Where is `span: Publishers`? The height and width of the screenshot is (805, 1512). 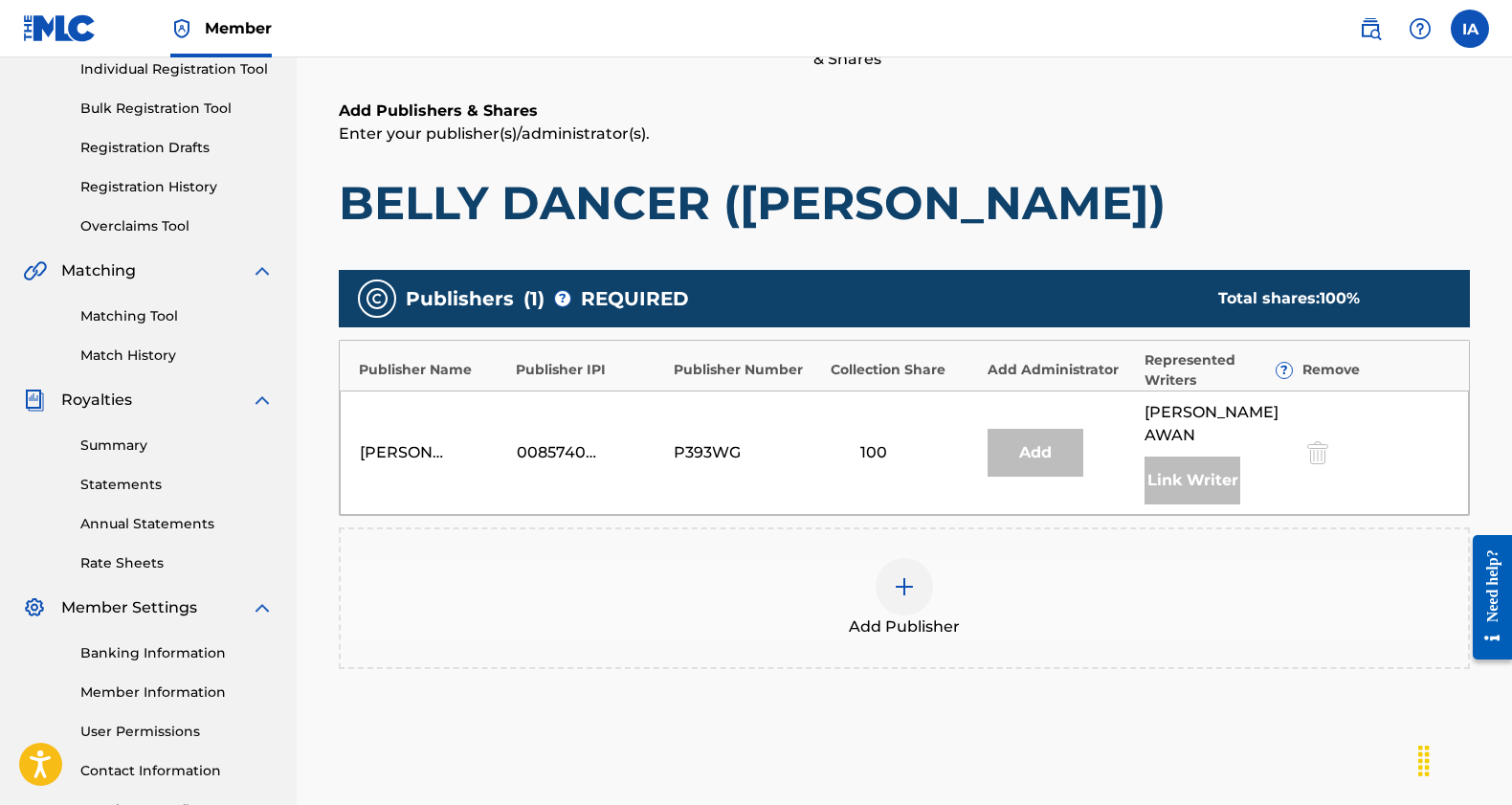
span: Publishers is located at coordinates (459, 299).